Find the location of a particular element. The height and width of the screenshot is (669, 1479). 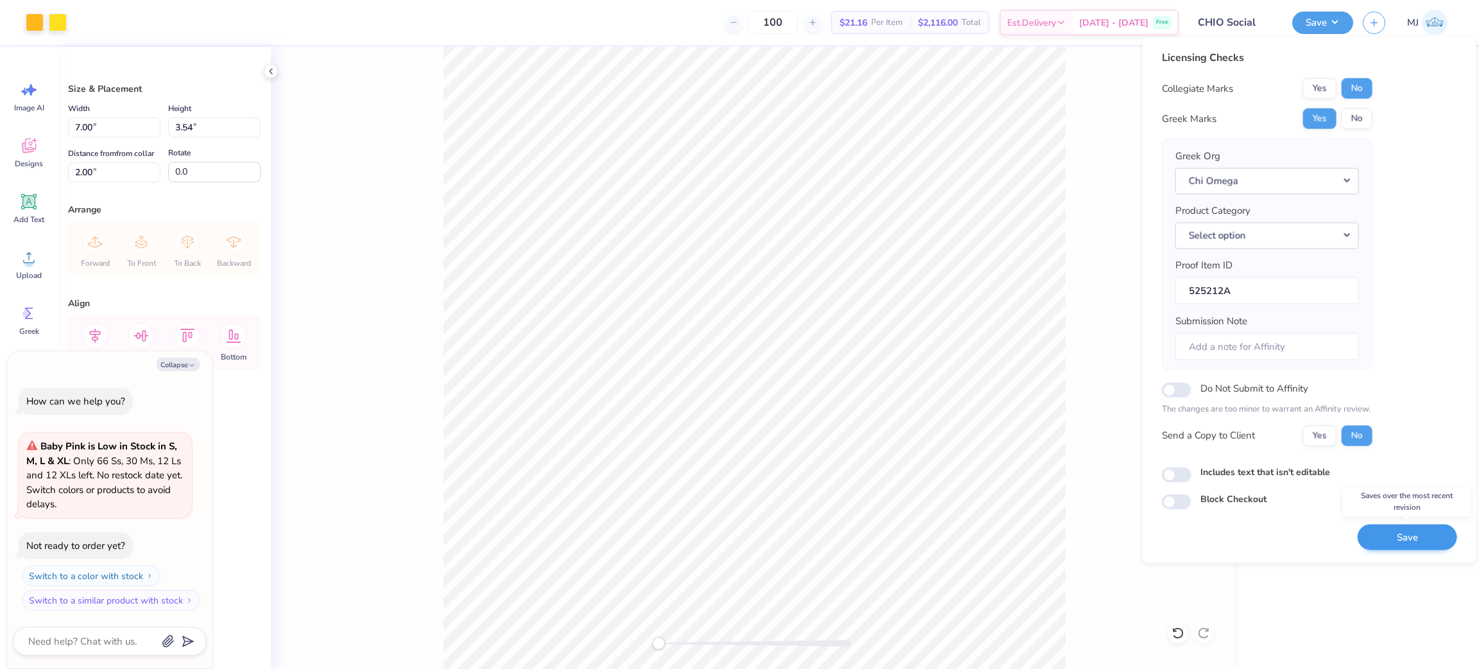

label: Do Not Submit to Affinity is located at coordinates (1254, 388).